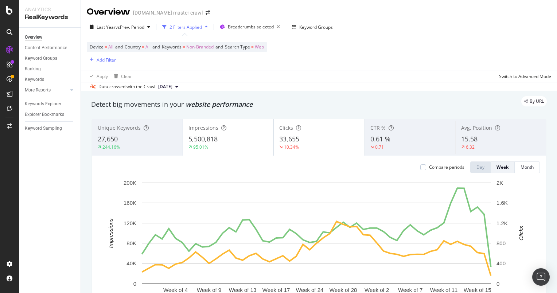 This screenshot has height=293, width=557. Describe the element at coordinates (130, 223) in the screenshot. I see `text: 120K` at that location.